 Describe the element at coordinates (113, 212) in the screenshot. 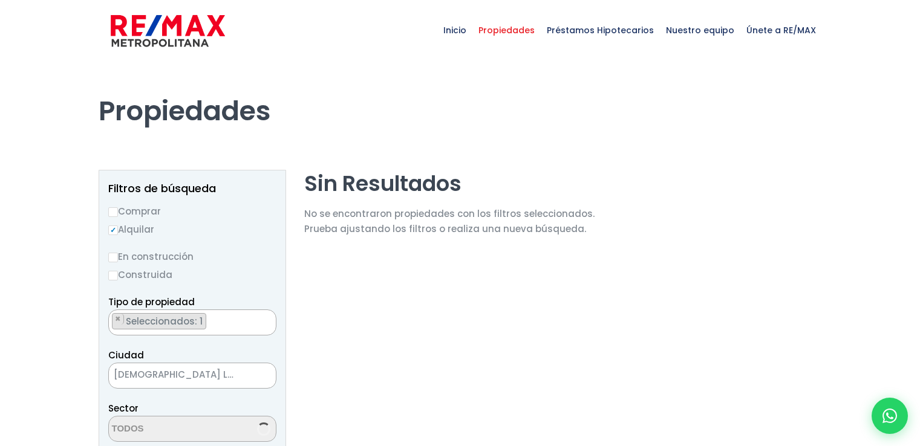

I see `input: Comprar` at that location.